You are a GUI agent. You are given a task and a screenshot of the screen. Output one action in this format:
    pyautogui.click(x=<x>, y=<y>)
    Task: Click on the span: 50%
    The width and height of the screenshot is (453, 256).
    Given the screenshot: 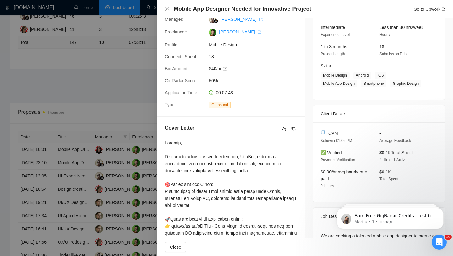 What is the action you would take?
    pyautogui.click(x=256, y=81)
    